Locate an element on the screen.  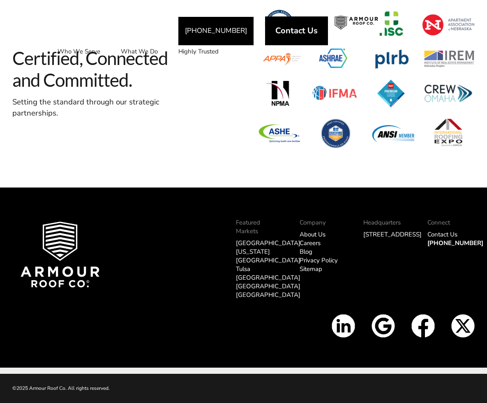
p: Connect is located at coordinates (451, 222).